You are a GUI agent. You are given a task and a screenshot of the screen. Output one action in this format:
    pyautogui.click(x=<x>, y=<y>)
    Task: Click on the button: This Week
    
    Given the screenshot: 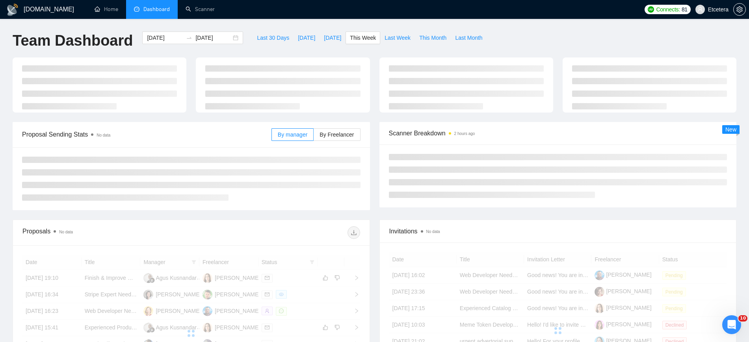 What is the action you would take?
    pyautogui.click(x=363, y=38)
    